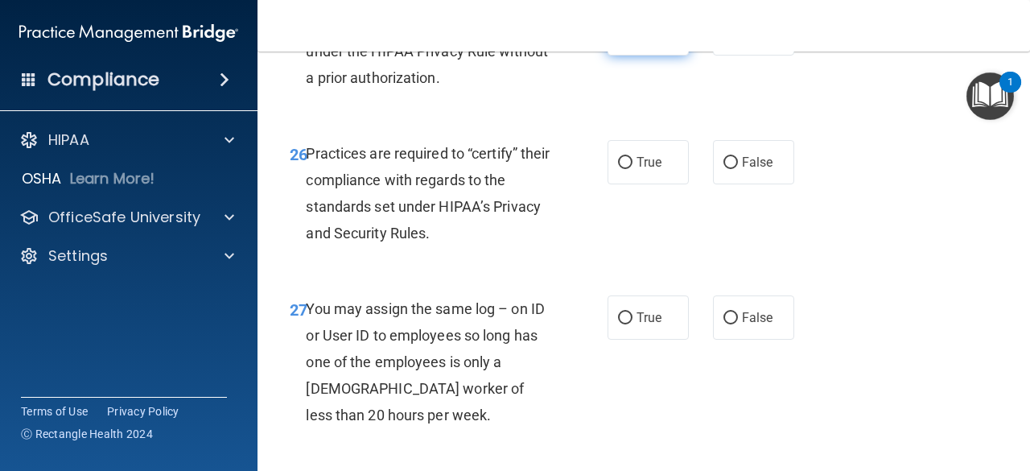 The height and width of the screenshot is (471, 1030). Describe the element at coordinates (124, 217) in the screenshot. I see `p: OfficeSafe University` at that location.